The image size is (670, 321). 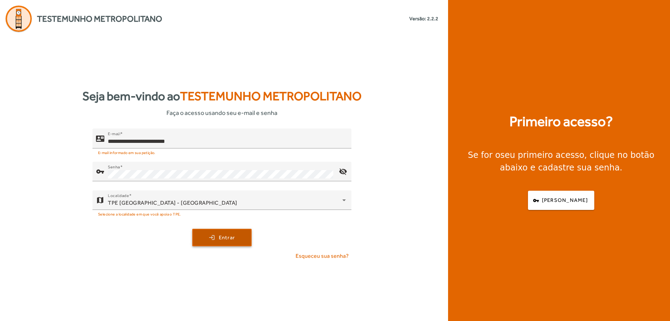 What do you see at coordinates (561, 161) in the screenshot?
I see `div: Se for o , clique no botão abaixo e cadastre sua senha.` at bounding box center [561, 161].